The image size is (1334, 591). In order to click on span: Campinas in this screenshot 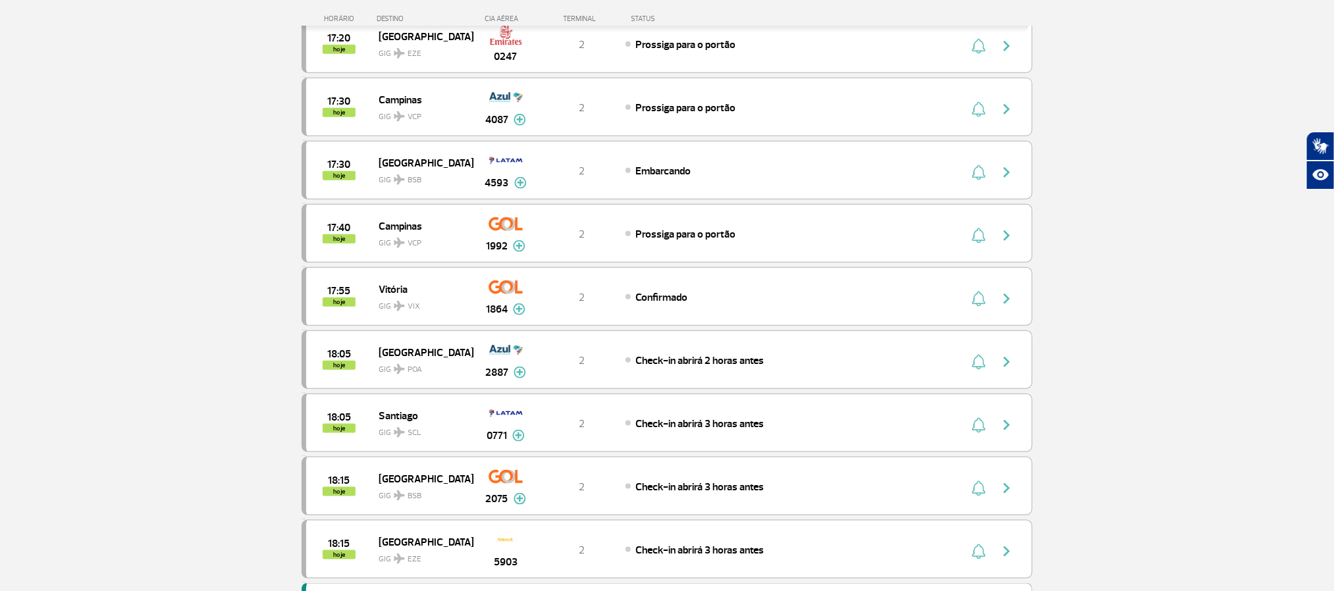, I will do `click(421, 99)`.